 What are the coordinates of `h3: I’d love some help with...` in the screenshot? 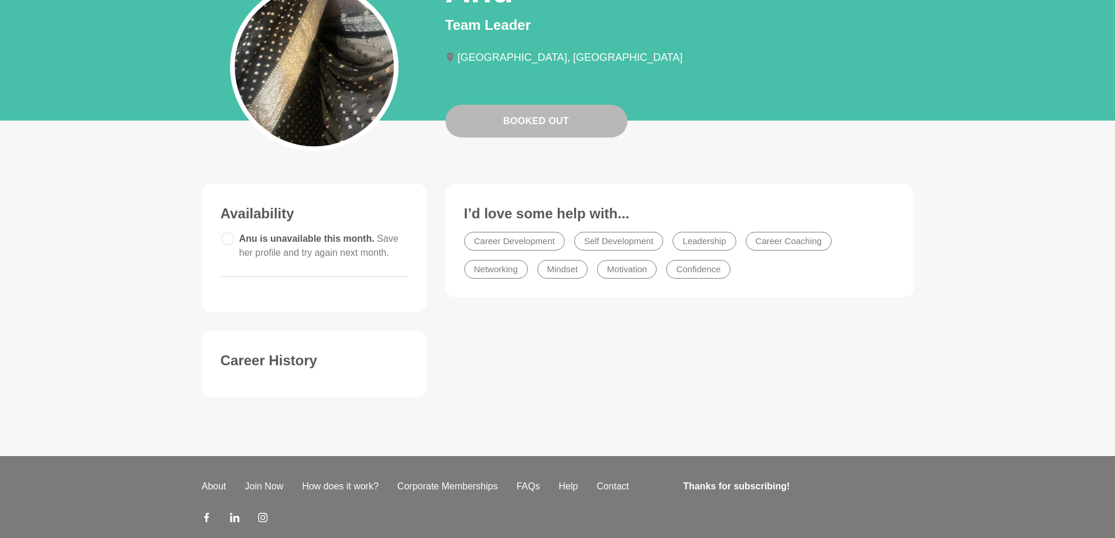 It's located at (680, 214).